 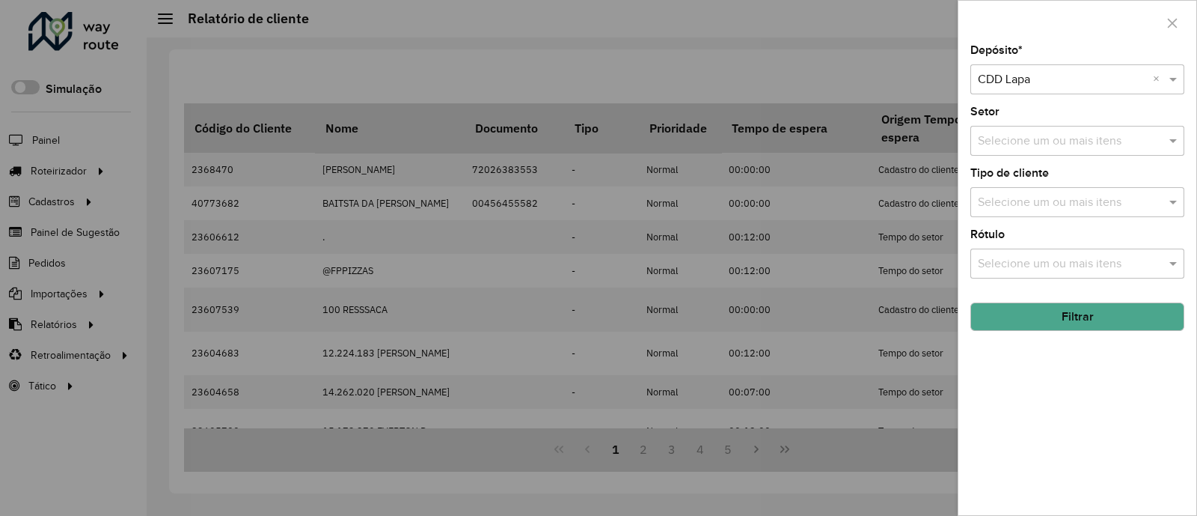 I want to click on label: Tipo de cliente, so click(x=1009, y=173).